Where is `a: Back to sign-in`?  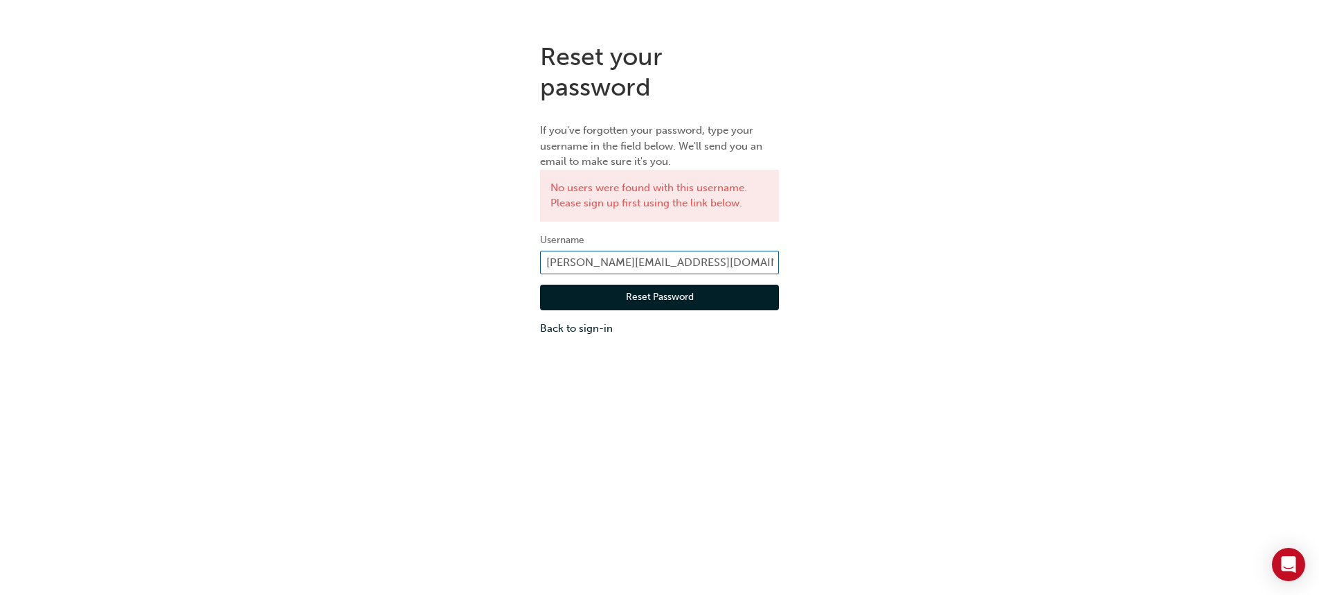 a: Back to sign-in is located at coordinates (659, 328).